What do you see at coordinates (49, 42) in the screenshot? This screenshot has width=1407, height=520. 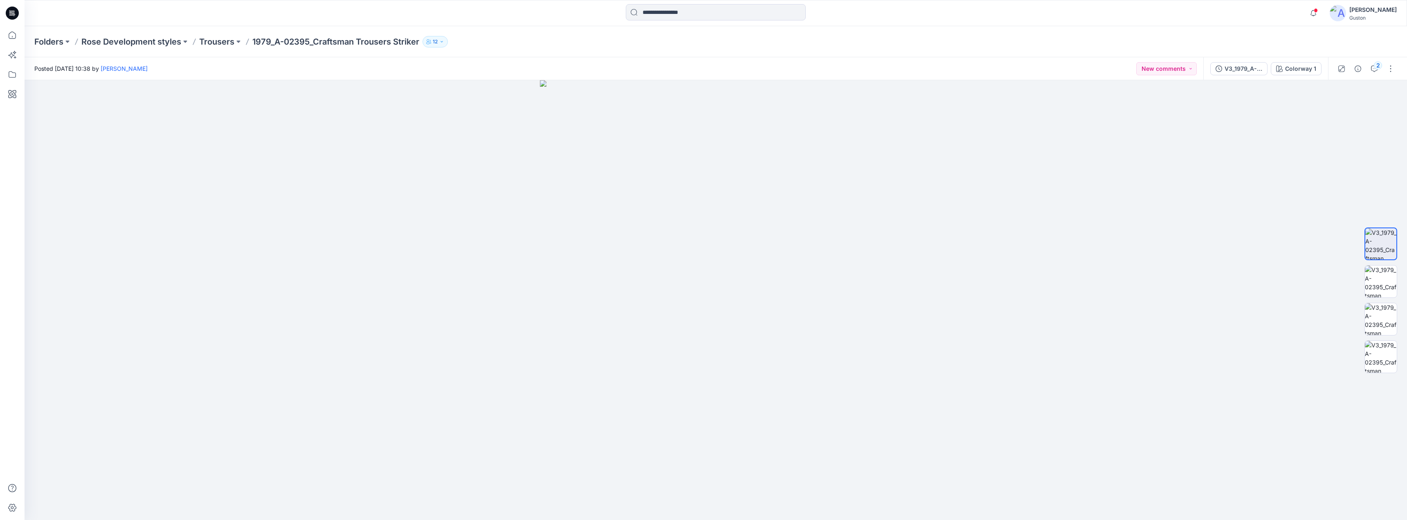 I see `p: Folders` at bounding box center [49, 42].